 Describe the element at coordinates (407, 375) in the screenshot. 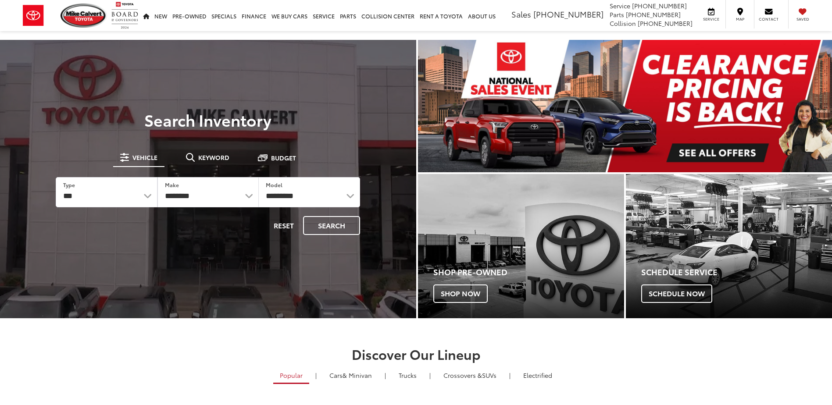

I see `a: Trucks` at that location.